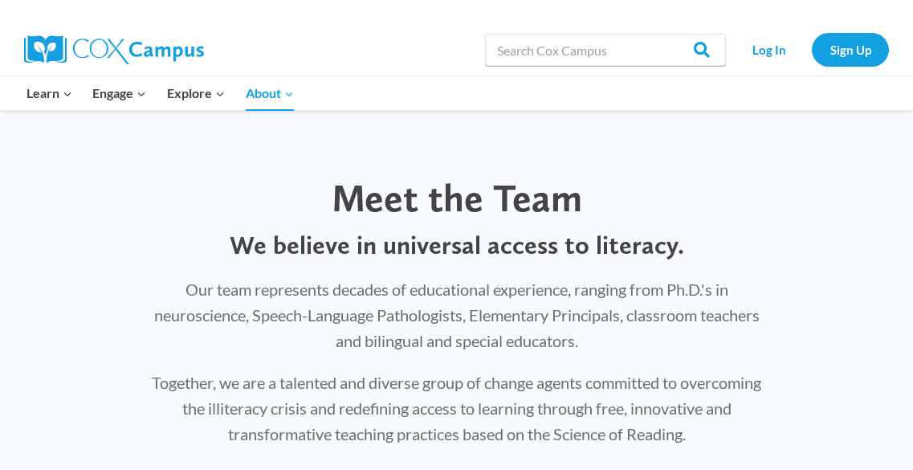 The image size is (913, 470). What do you see at coordinates (270, 93) in the screenshot?
I see `span: About` at bounding box center [270, 93].